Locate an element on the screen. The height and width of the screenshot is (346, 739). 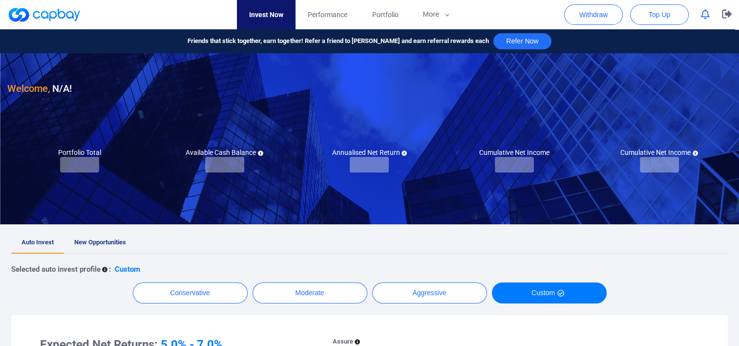
button: Refer Now is located at coordinates (522, 41).